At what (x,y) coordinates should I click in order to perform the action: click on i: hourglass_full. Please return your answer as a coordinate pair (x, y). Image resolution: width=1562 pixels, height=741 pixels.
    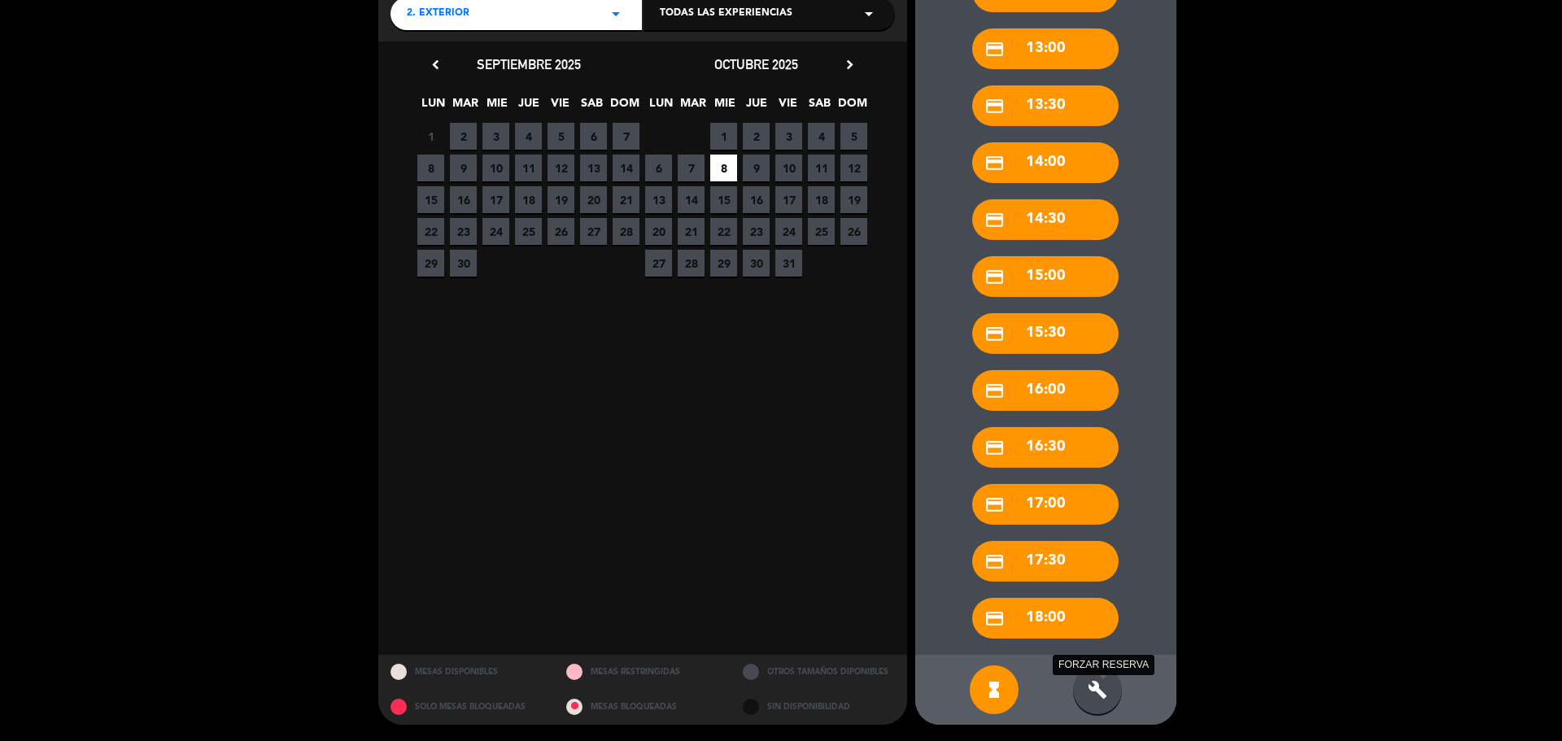
    Looking at the image, I should click on (994, 690).